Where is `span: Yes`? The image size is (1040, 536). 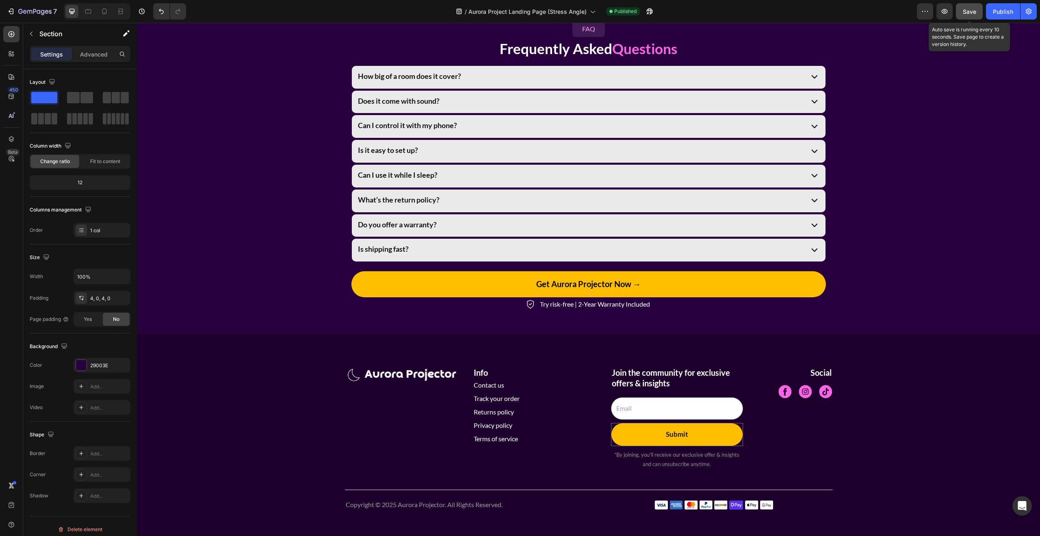 span: Yes is located at coordinates (88, 319).